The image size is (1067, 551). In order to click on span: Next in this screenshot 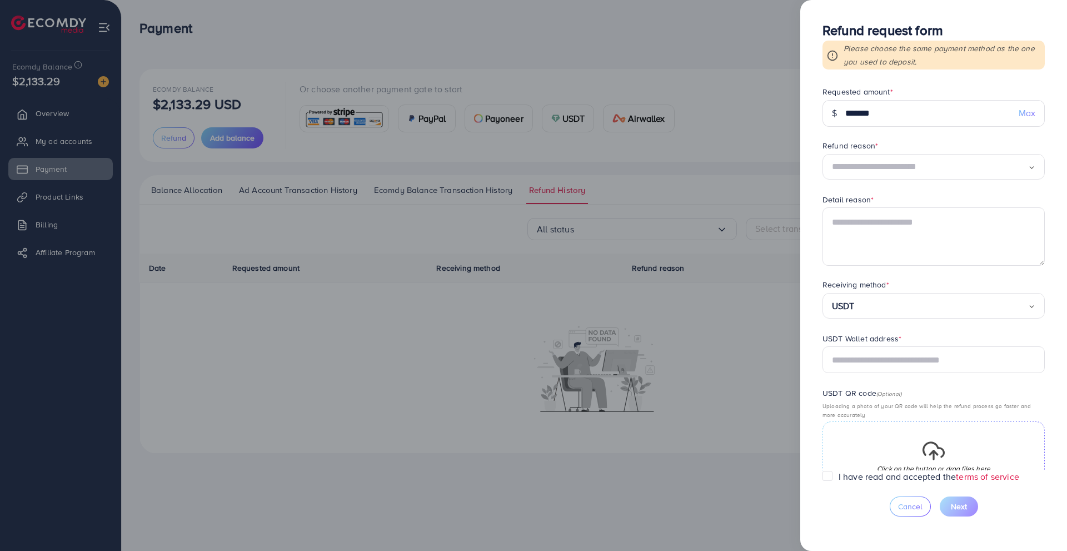, I will do `click(959, 506)`.